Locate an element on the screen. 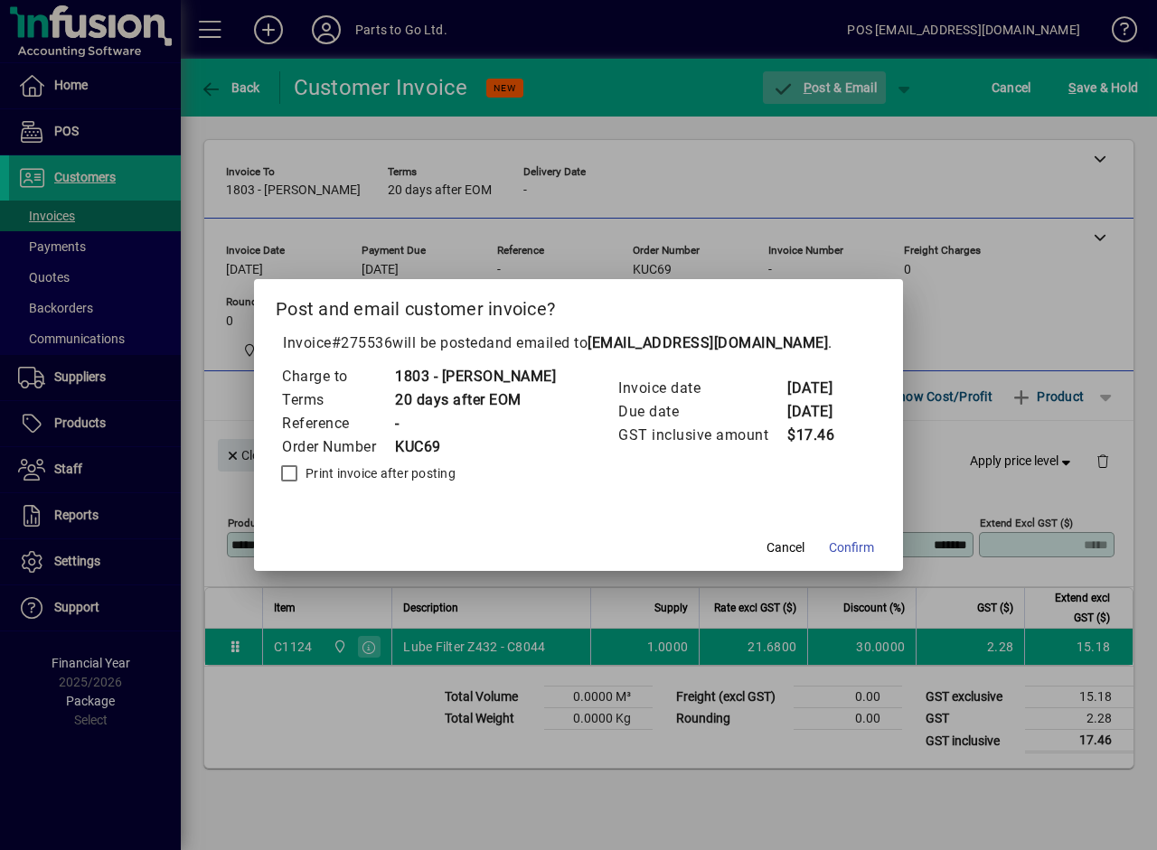 This screenshot has width=1157, height=850. label: Print invoice after posting is located at coordinates (379, 473).